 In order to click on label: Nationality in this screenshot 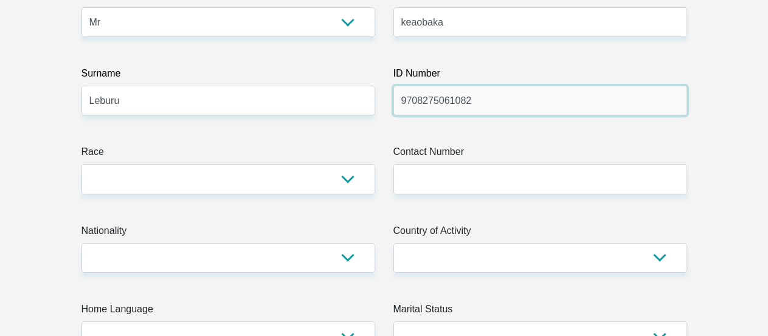, I will do `click(228, 233)`.